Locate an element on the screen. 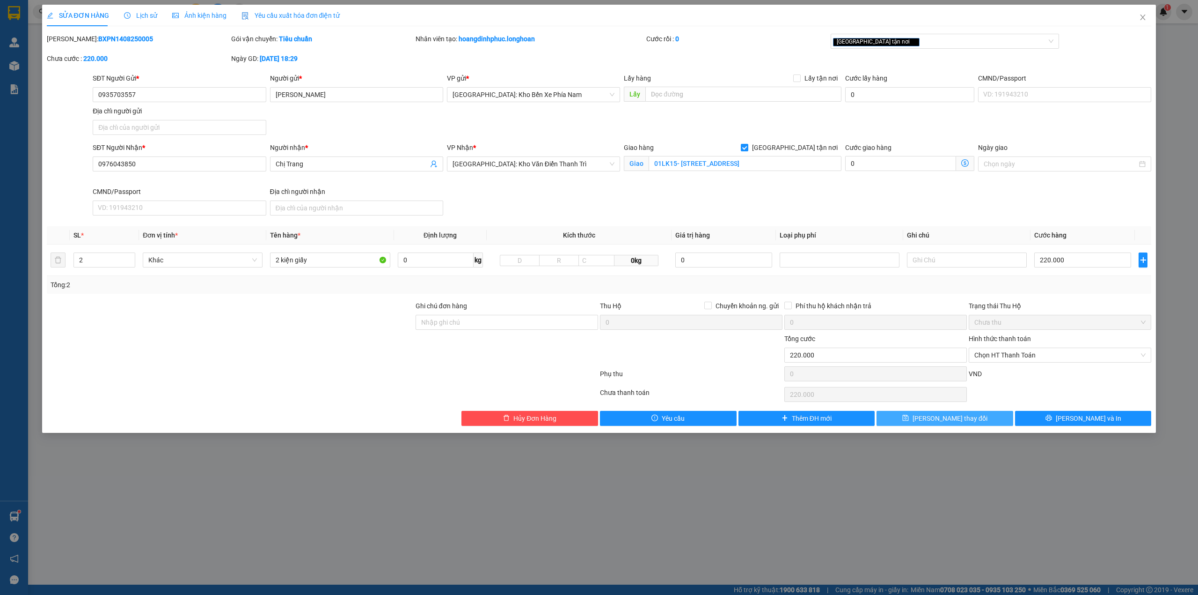 This screenshot has width=1198, height=595. b: BXPN1408250005 is located at coordinates (125, 39).